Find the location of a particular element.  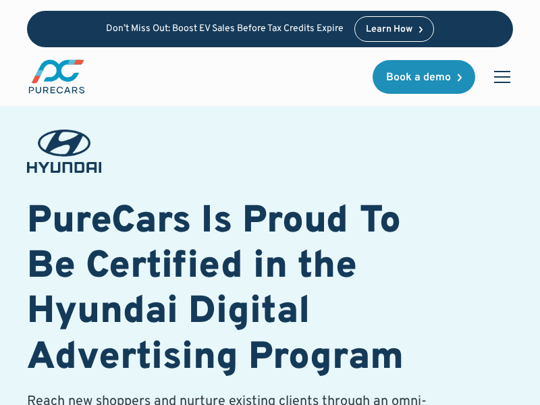

a: Learn How is located at coordinates (394, 29).